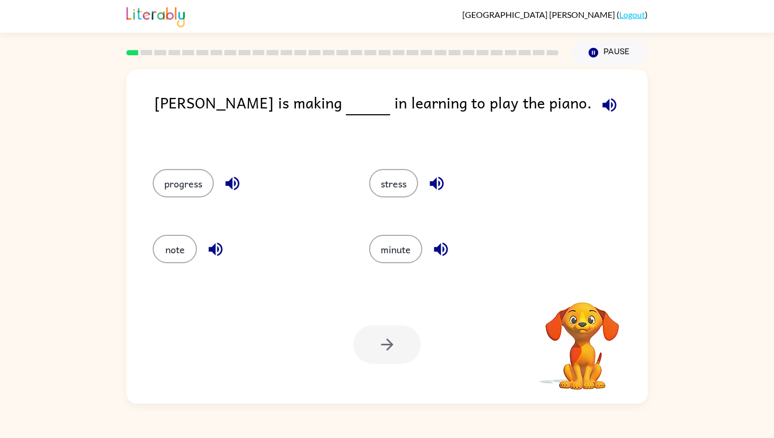 The width and height of the screenshot is (774, 438). Describe the element at coordinates (175, 249) in the screenshot. I see `button: note` at that location.